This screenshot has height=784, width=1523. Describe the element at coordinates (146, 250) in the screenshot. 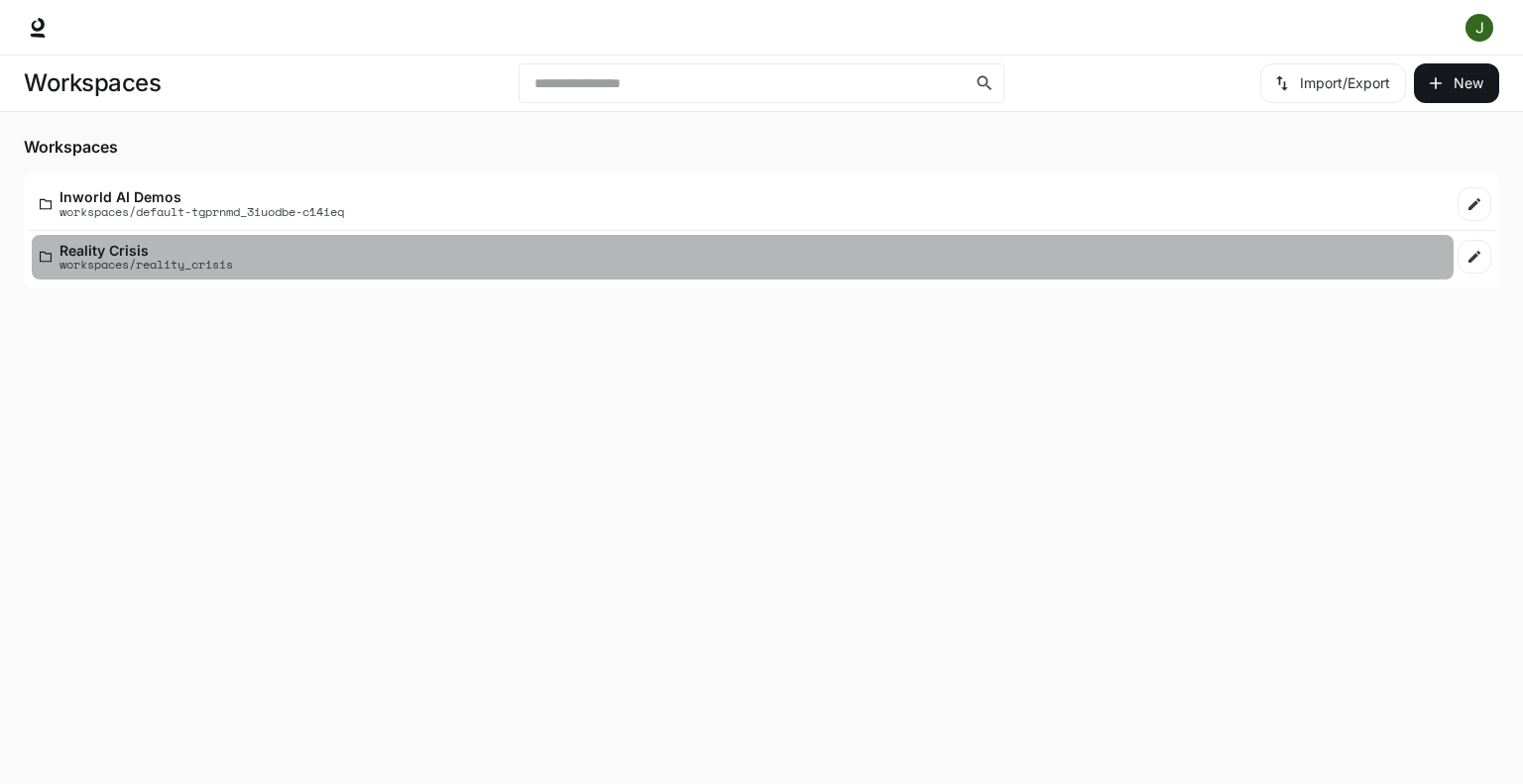

I see `p: Reality Crisis` at that location.